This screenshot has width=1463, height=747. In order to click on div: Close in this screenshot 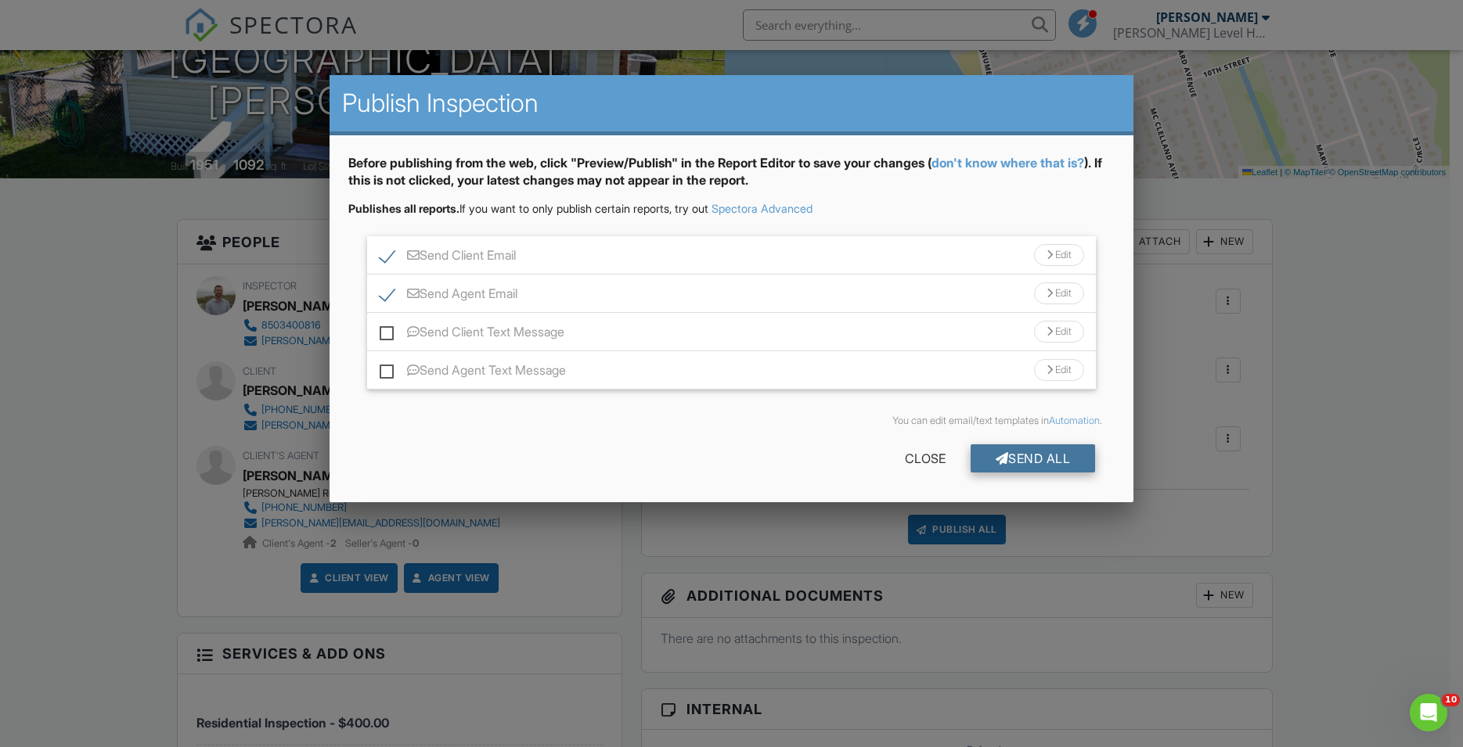, I will do `click(925, 459)`.